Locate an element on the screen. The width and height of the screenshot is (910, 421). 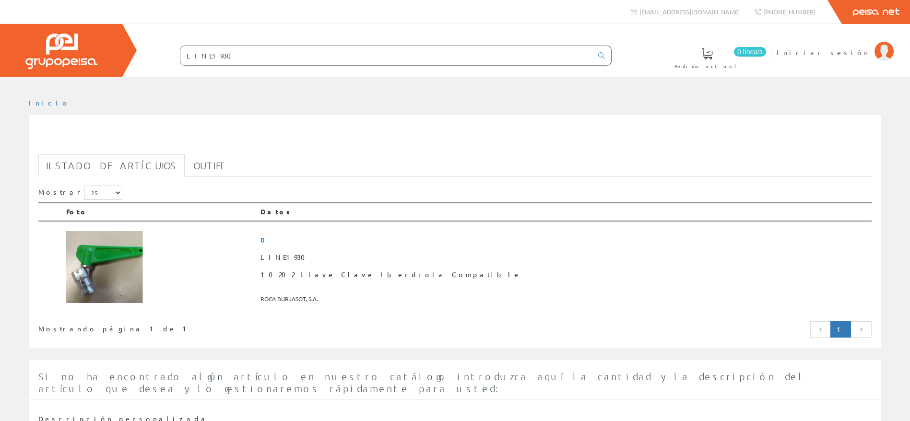
a: Iniciar sesión is located at coordinates (835, 44).